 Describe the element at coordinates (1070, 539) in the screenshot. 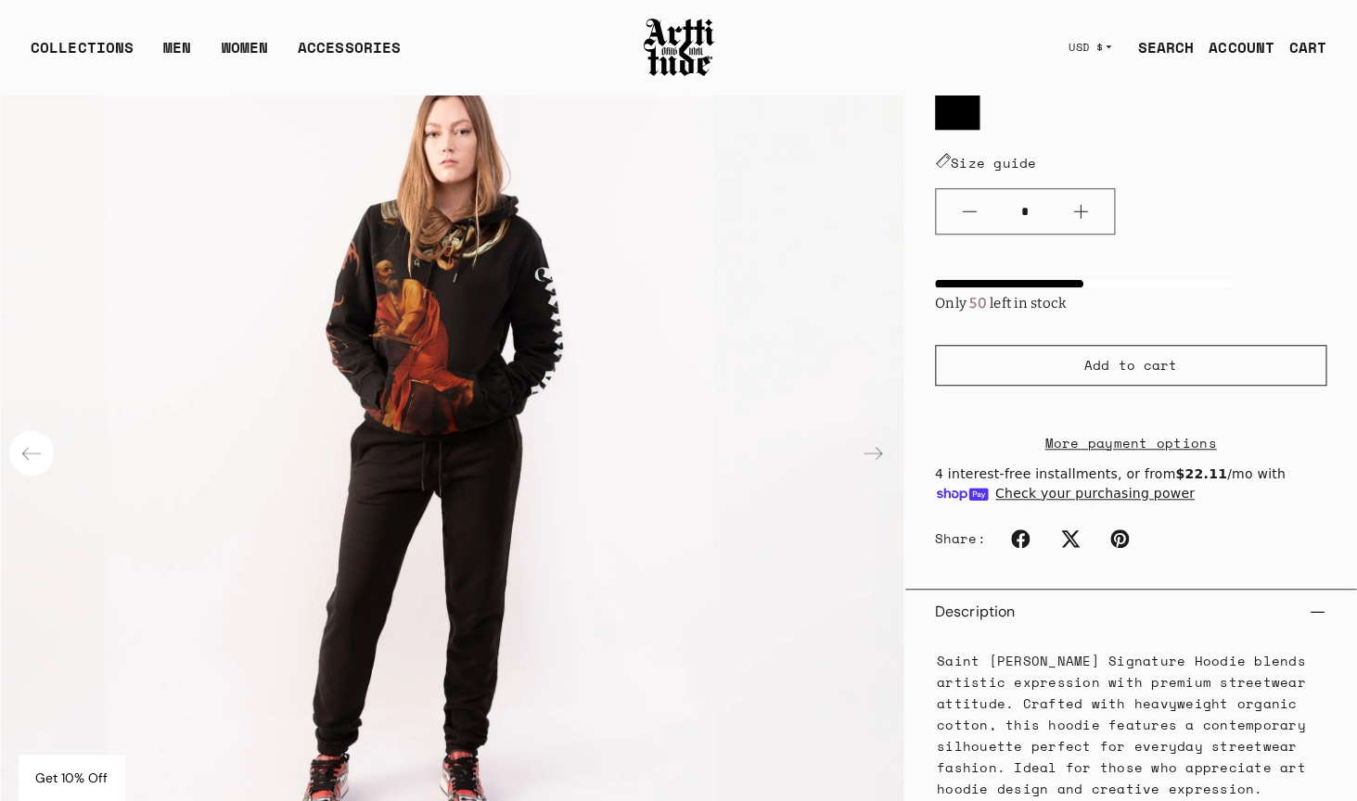

I see `a: Twitter` at that location.